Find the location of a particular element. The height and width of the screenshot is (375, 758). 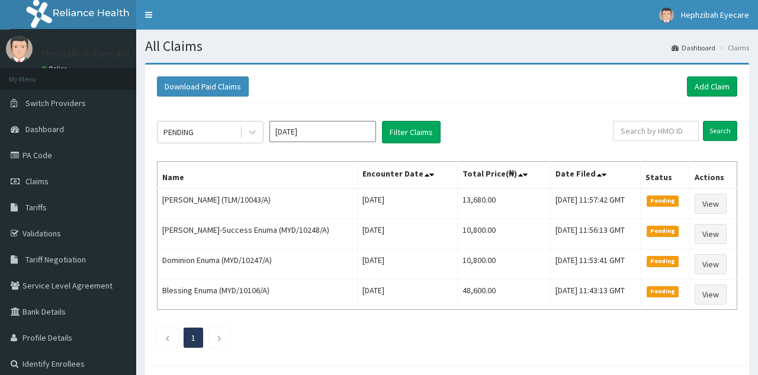

button: Download Paid Claims is located at coordinates (203, 86).